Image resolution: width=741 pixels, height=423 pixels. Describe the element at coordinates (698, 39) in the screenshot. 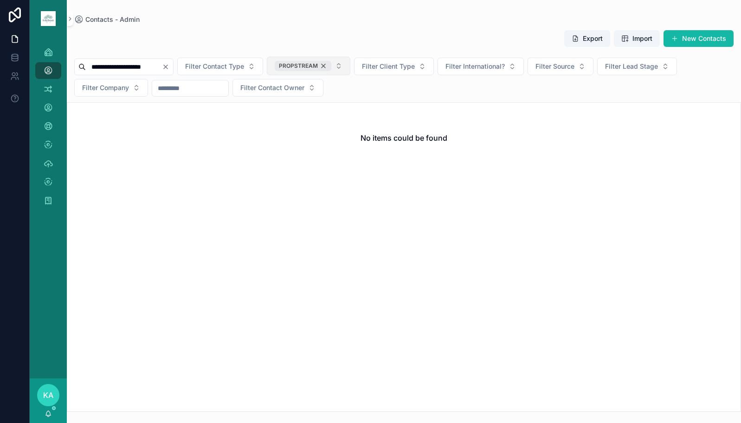

I see `a: New Contacts` at that location.